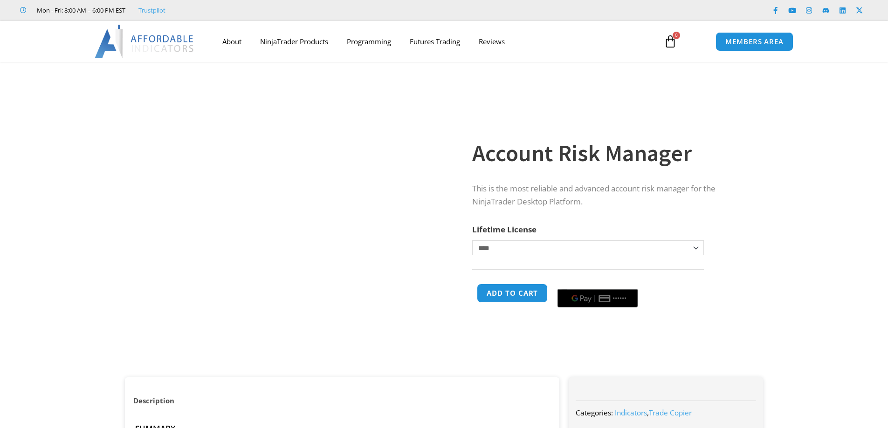  Describe the element at coordinates (608, 153) in the screenshot. I see `h1: Account Risk Manager` at that location.